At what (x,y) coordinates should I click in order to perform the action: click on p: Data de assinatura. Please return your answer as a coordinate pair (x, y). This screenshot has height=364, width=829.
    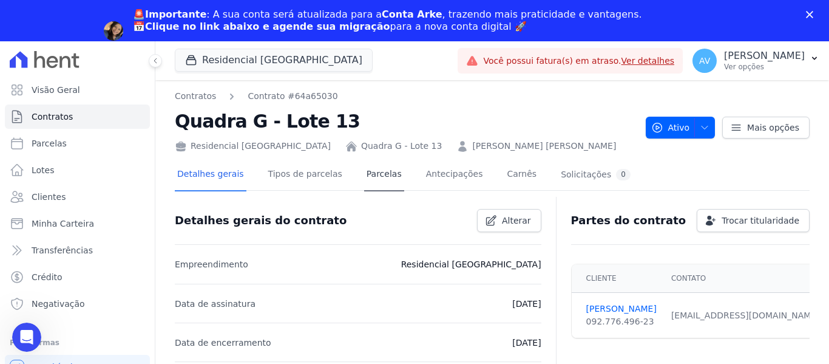
    Looking at the image, I should click on (215, 304).